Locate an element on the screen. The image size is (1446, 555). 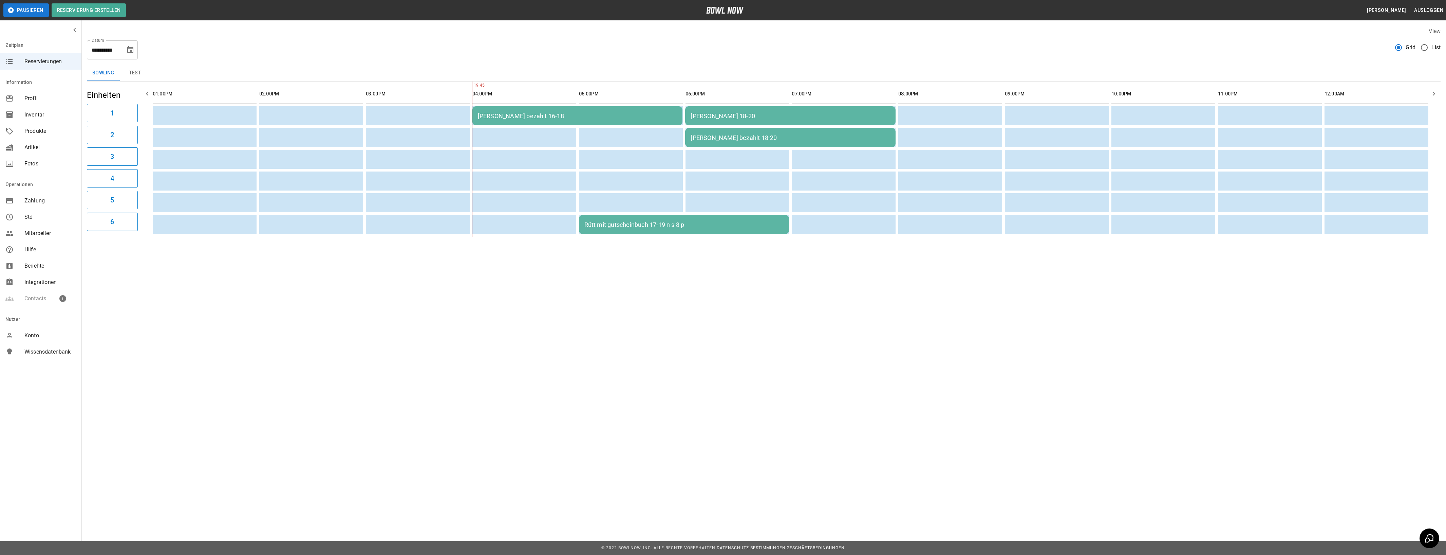
button: 2 is located at coordinates (112, 135).